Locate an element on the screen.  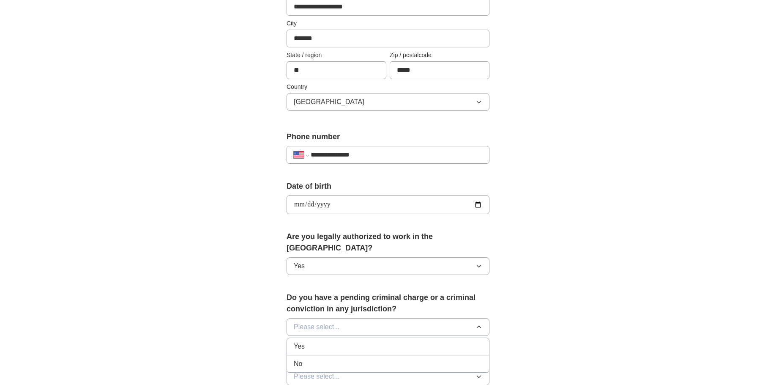
label: Do you have a pending criminal charge or a criminal conviction in any jurisdiction? is located at coordinates (388, 303).